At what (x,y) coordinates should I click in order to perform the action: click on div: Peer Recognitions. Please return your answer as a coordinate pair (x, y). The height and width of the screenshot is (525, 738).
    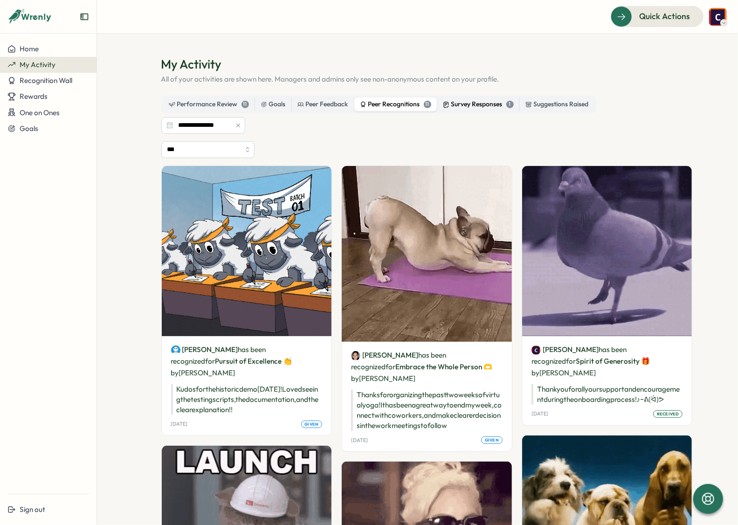
    Looking at the image, I should click on (395, 104).